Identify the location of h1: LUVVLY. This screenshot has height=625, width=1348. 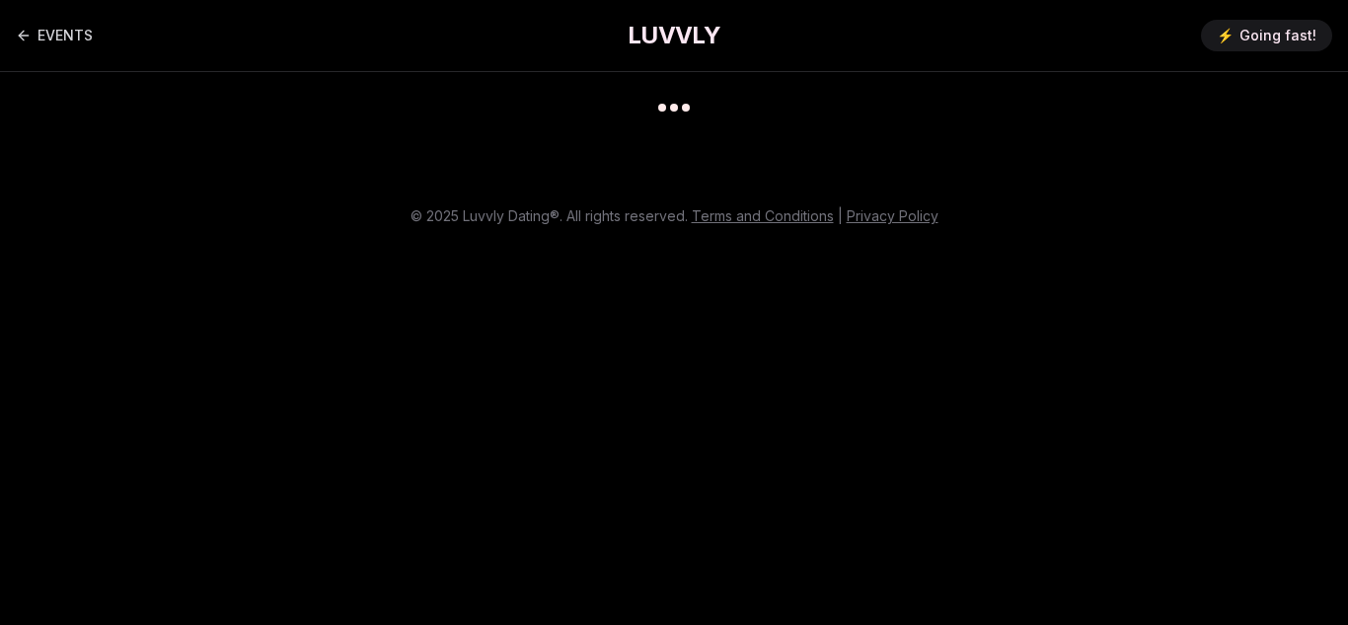
(674, 36).